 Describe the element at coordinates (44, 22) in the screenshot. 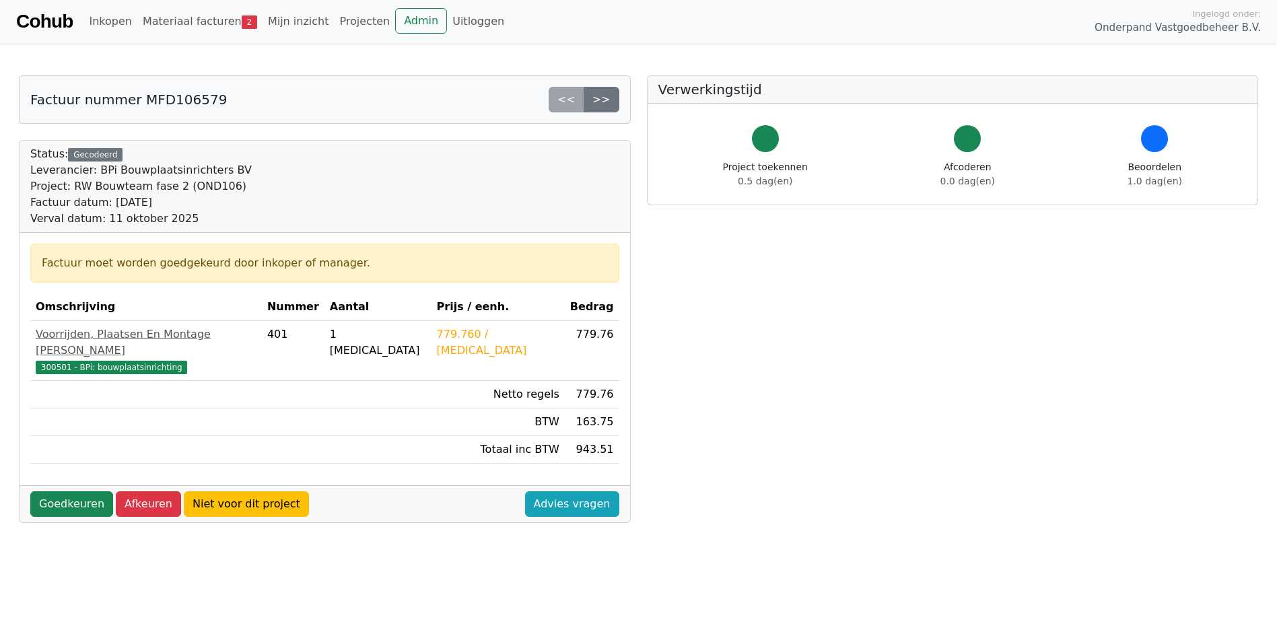

I see `a: Cohub` at that location.